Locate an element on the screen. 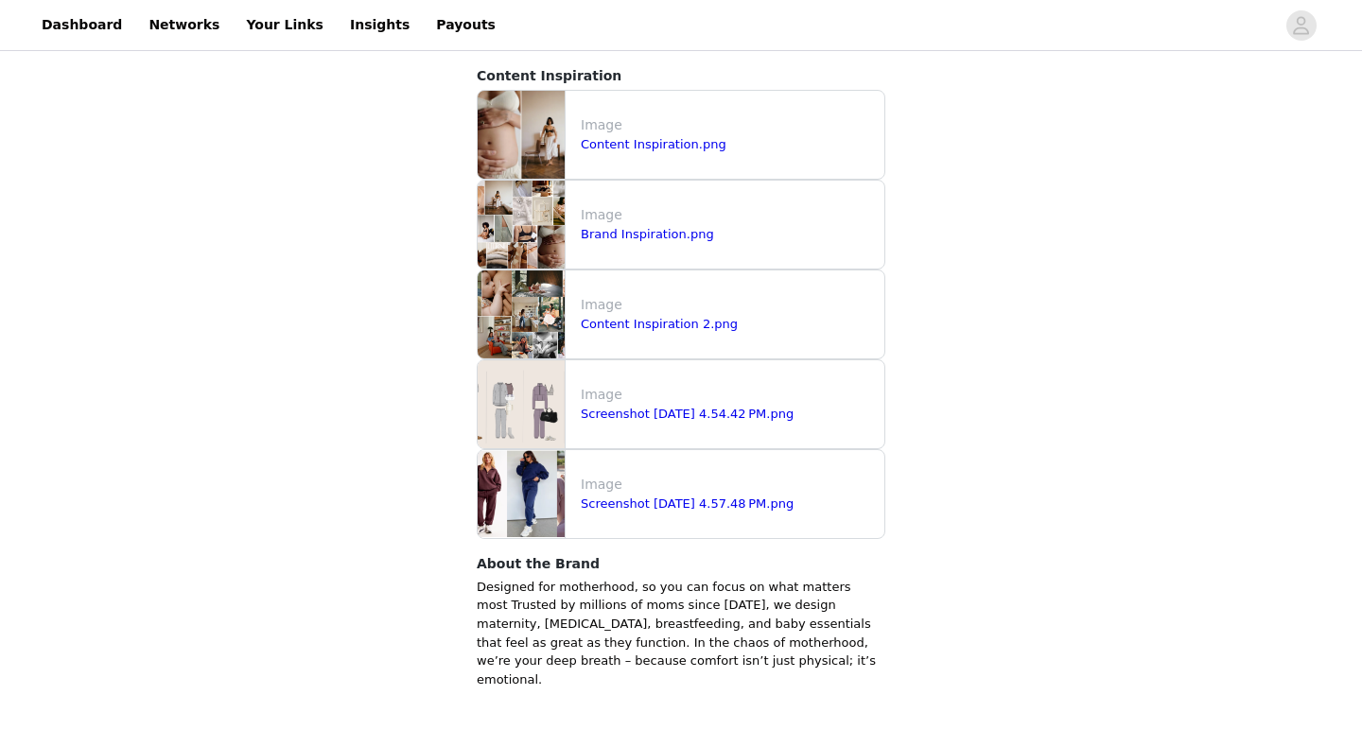  a: Your Links is located at coordinates (285, 25).